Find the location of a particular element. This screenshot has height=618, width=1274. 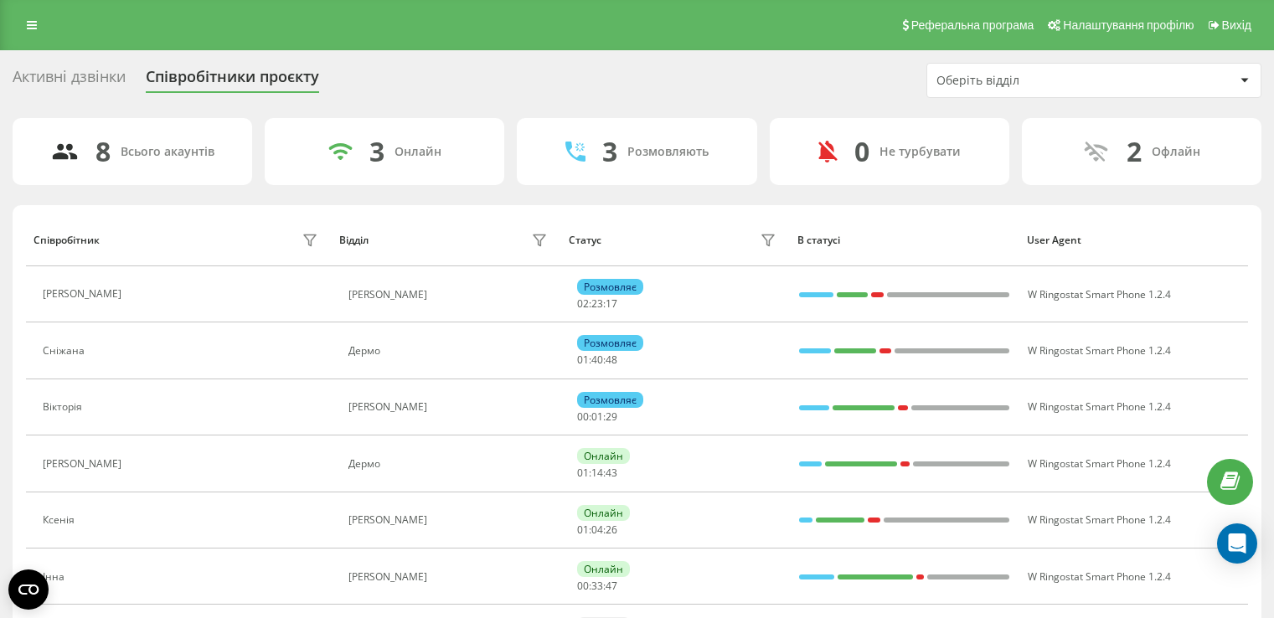

div: Відділ is located at coordinates (353, 240).